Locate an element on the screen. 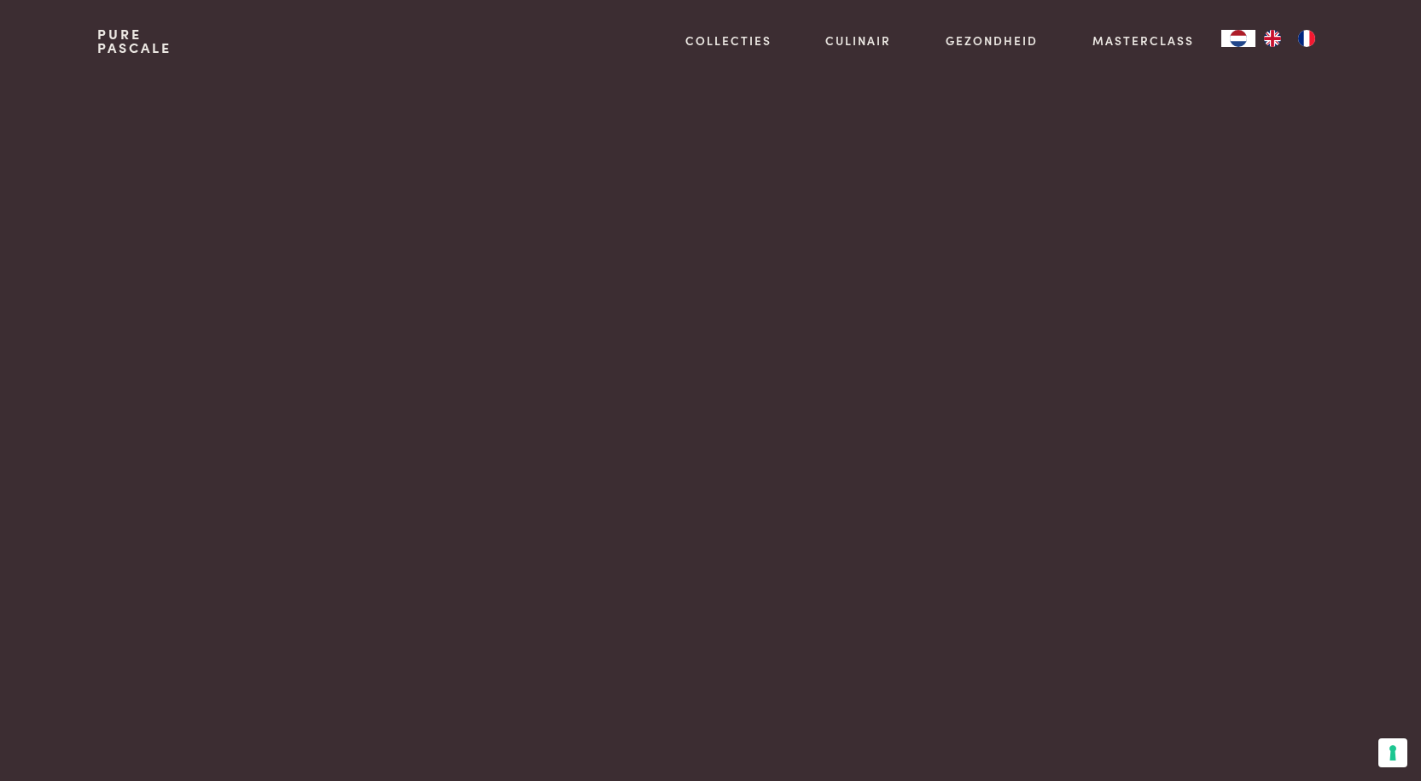 The height and width of the screenshot is (781, 1421). a: Culinair is located at coordinates (858, 40).